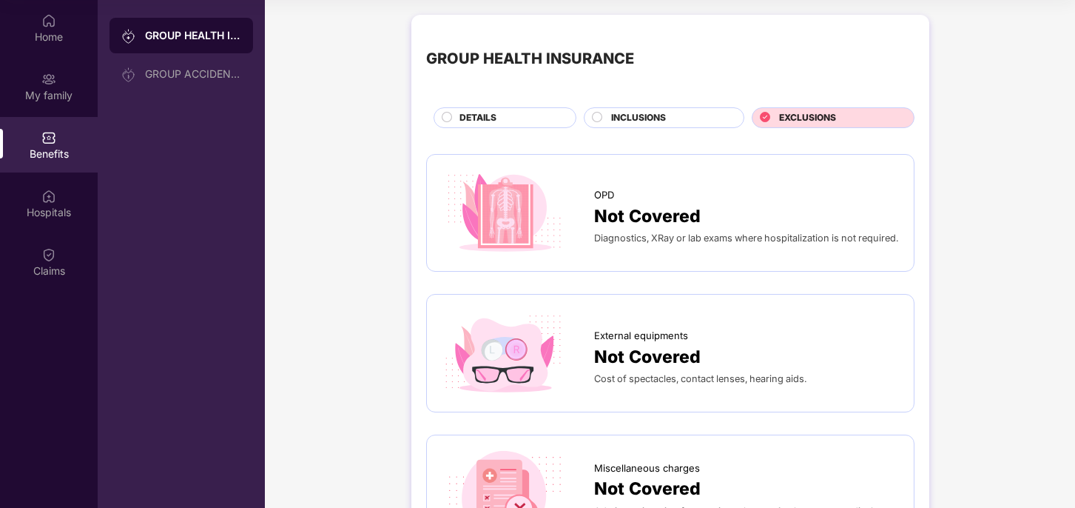 The width and height of the screenshot is (1075, 508). Describe the element at coordinates (604, 195) in the screenshot. I see `span: OPD` at that location.